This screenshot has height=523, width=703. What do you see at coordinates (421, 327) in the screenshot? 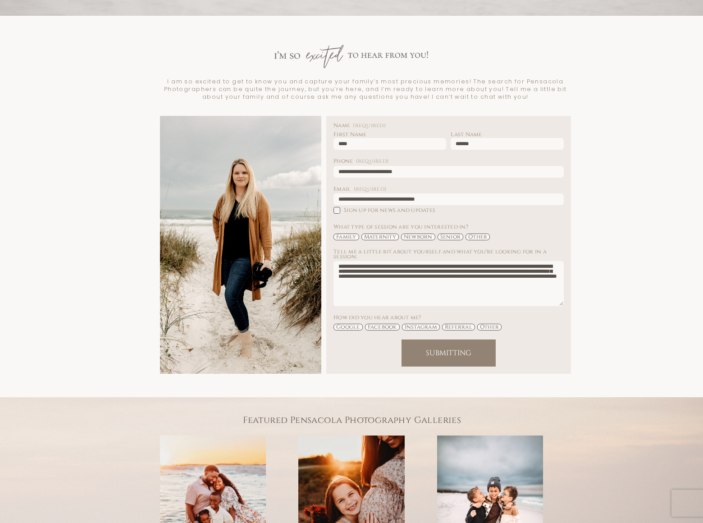
I see `span: Instagram` at bounding box center [421, 327].